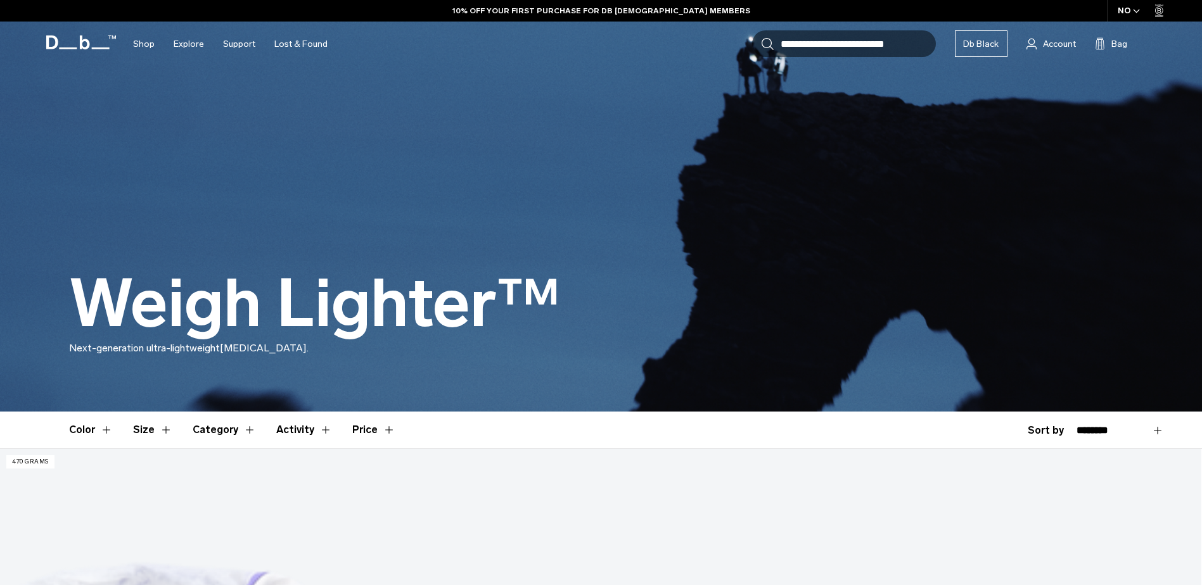 This screenshot has height=585, width=1202. I want to click on a: Account, so click(1051, 44).